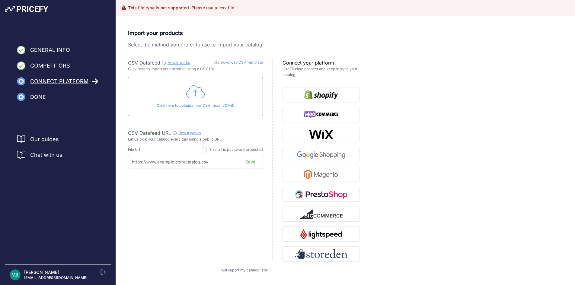  I want to click on img: Lightspeed, so click(321, 234).